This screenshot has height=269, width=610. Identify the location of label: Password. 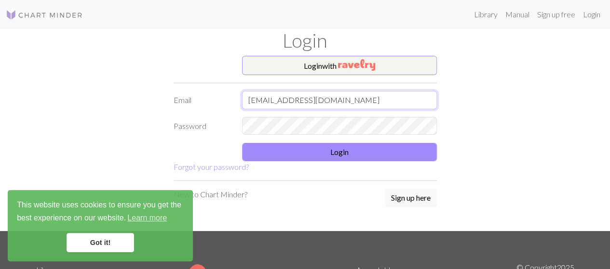
(202, 126).